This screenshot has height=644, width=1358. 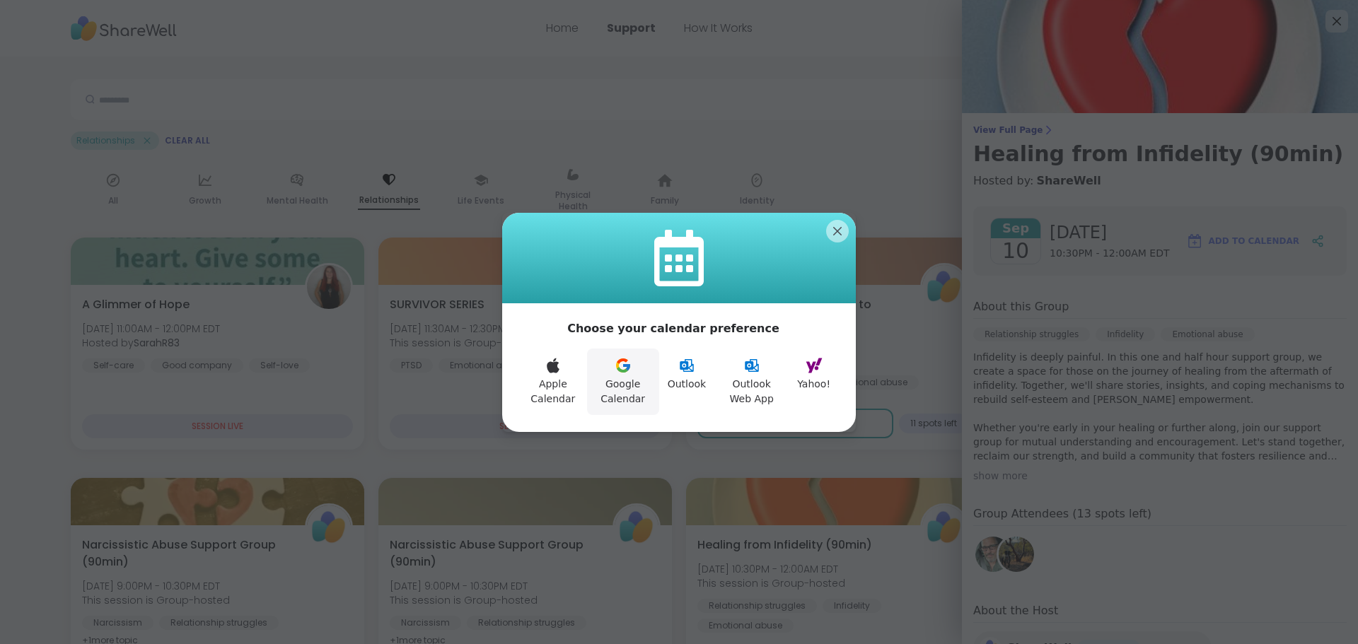 What do you see at coordinates (813, 382) in the screenshot?
I see `button: Yahoo!` at bounding box center [813, 382].